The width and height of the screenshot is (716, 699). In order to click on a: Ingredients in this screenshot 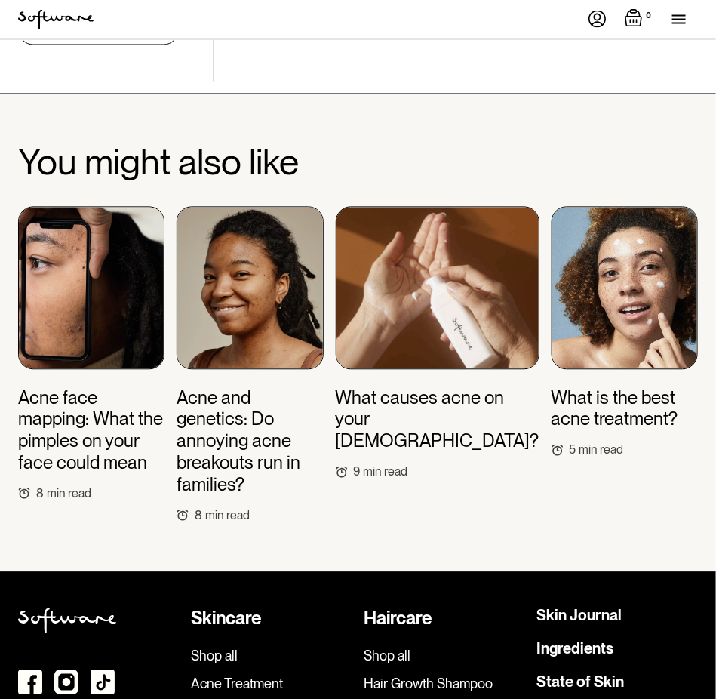, I will do `click(576, 649)`.